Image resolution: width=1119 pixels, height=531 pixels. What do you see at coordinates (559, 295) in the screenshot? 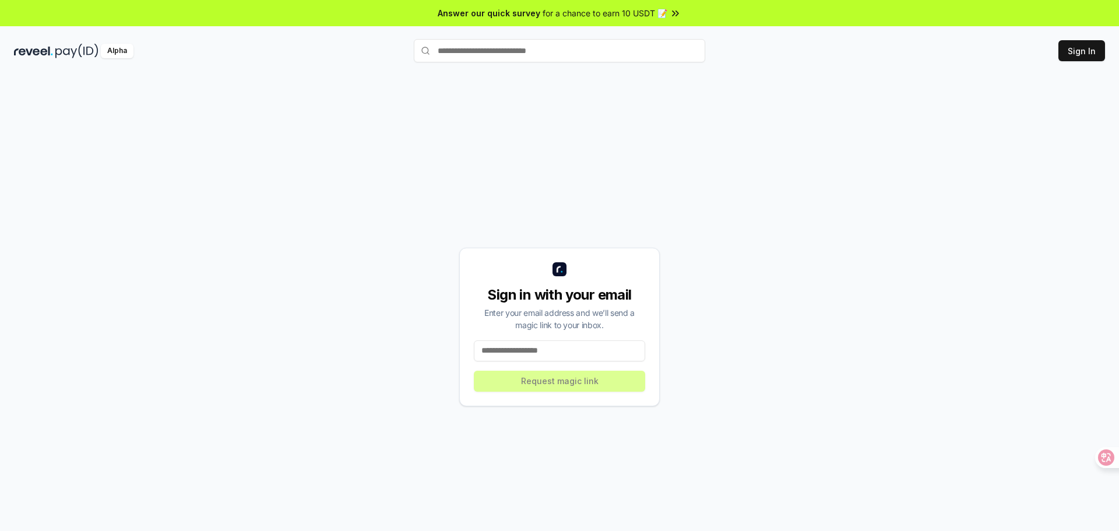
I see `div: Sign in with your email` at bounding box center [559, 295].